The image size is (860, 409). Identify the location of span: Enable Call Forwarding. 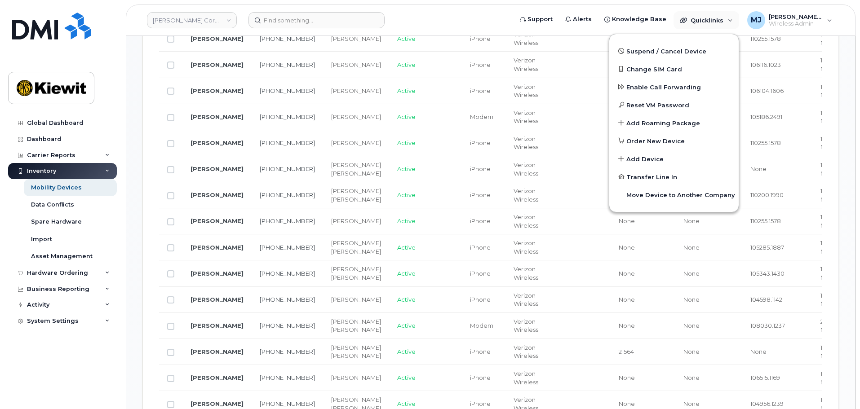
(664, 88).